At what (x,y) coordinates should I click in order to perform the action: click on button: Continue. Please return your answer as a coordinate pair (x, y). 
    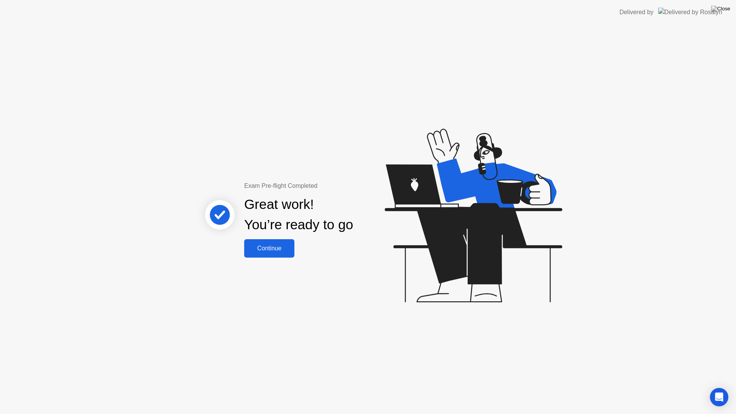
    Looking at the image, I should click on (269, 248).